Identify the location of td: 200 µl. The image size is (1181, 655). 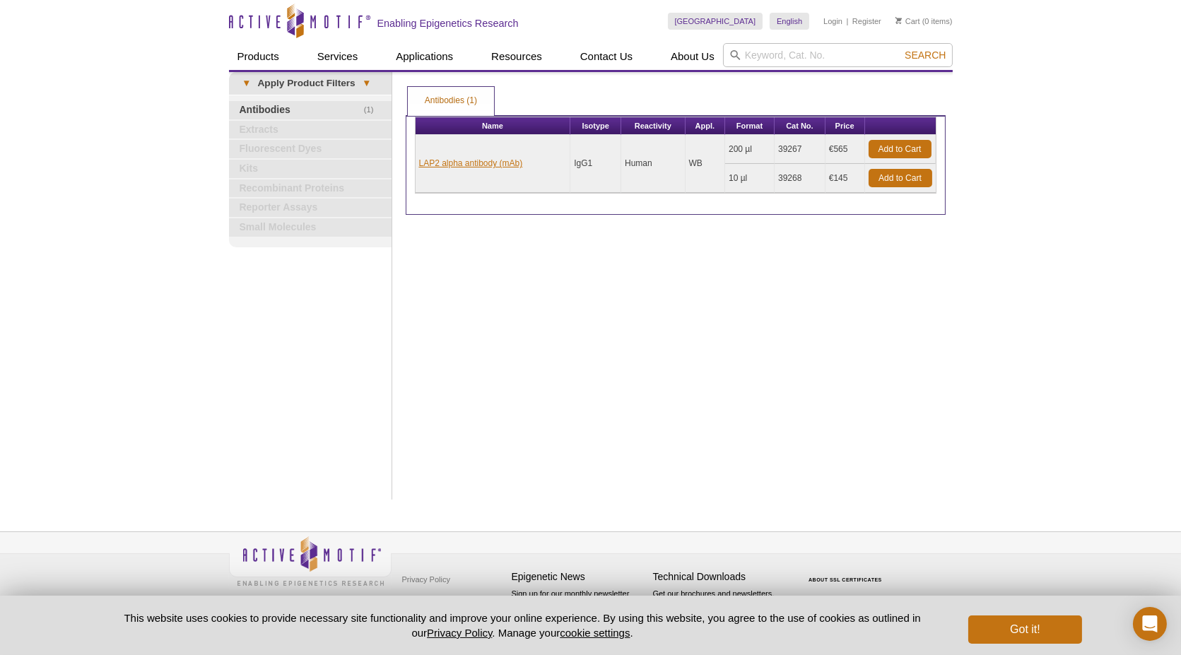
(750, 149).